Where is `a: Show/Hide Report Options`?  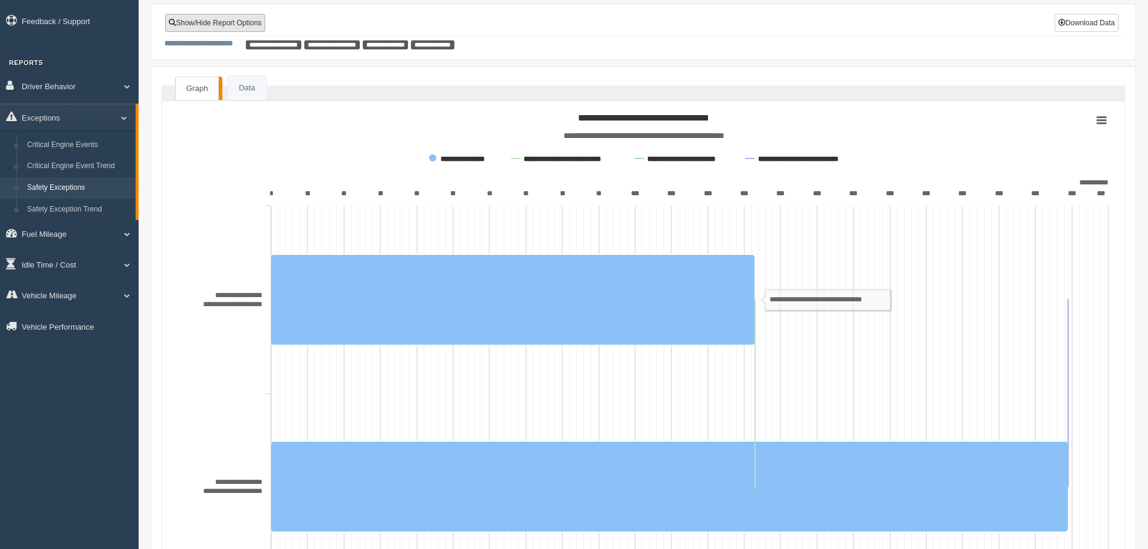
a: Show/Hide Report Options is located at coordinates (215, 23).